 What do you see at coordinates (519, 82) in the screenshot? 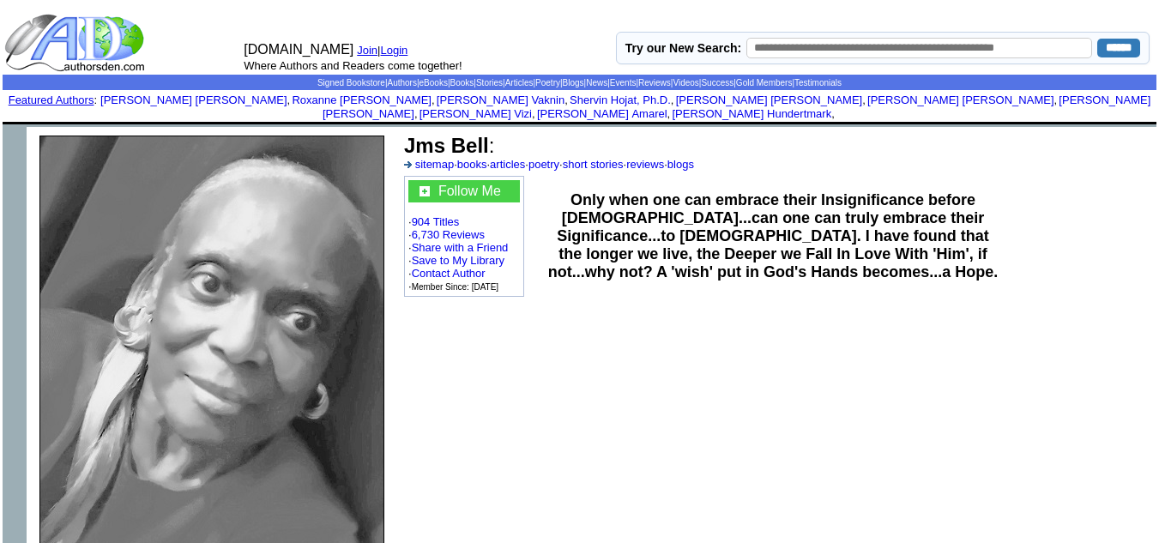
I see `a: Articles` at bounding box center [519, 82].